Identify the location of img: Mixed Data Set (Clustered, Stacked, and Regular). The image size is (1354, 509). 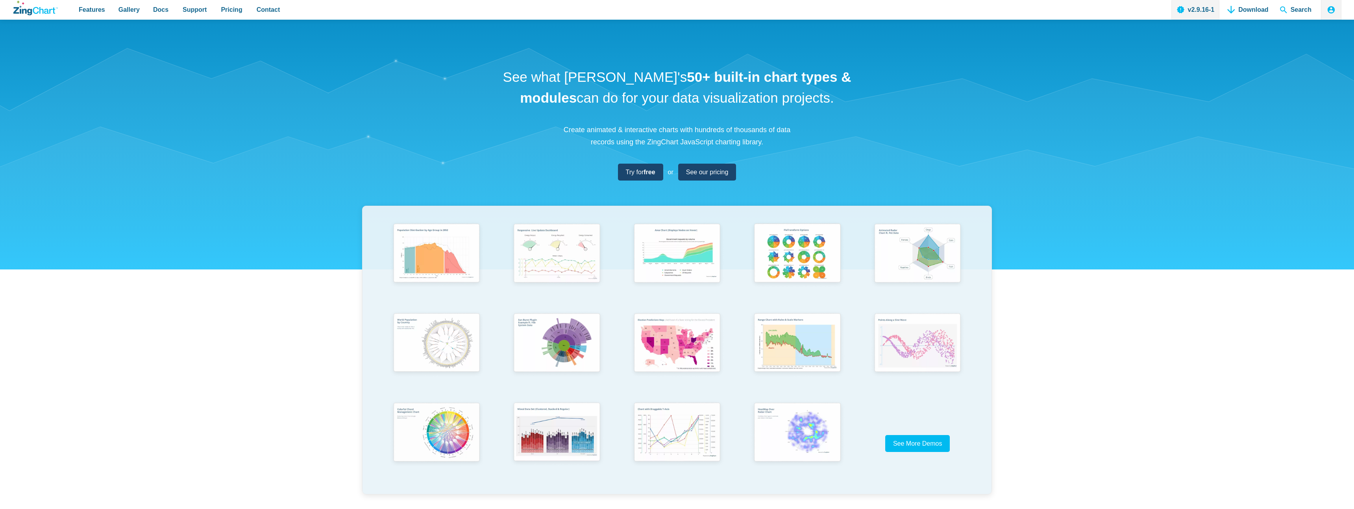
(557, 434).